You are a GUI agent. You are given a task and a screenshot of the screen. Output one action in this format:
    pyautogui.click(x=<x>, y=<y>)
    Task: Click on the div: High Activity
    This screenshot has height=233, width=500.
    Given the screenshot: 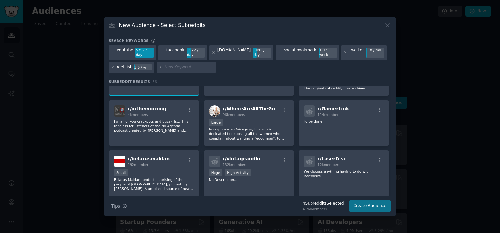 What is the action you would take?
    pyautogui.click(x=238, y=173)
    